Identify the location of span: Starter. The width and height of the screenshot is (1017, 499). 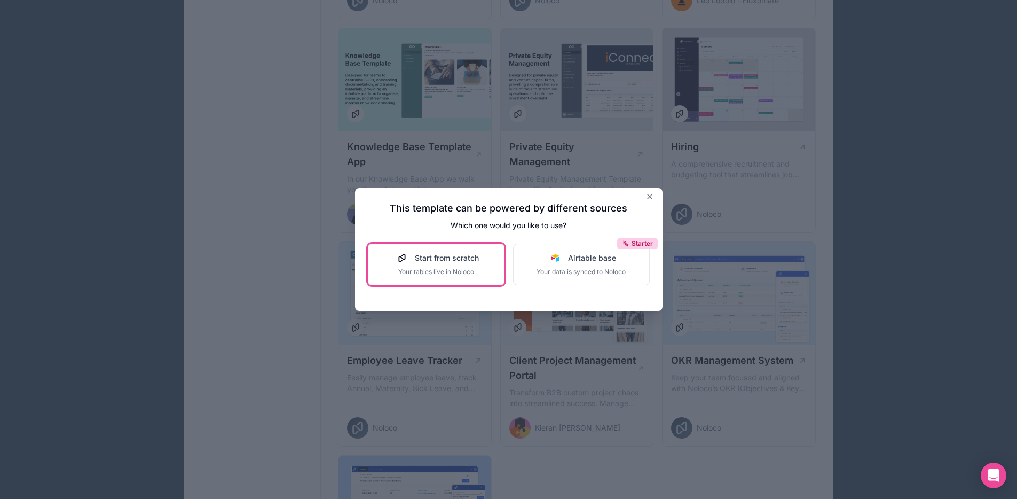
(643, 244).